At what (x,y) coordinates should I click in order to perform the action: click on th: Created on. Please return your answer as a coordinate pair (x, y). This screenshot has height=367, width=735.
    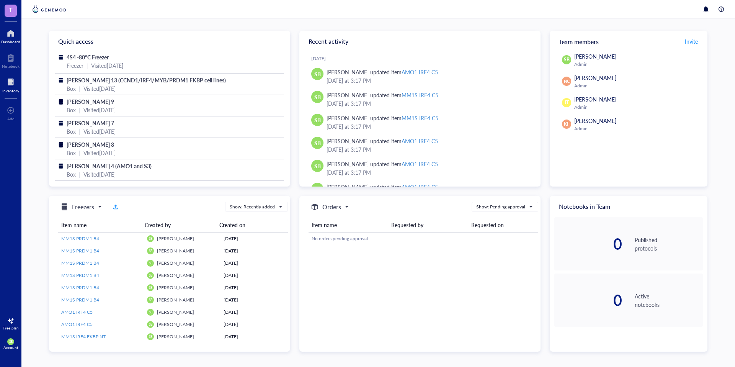
    Looking at the image, I should click on (249, 225).